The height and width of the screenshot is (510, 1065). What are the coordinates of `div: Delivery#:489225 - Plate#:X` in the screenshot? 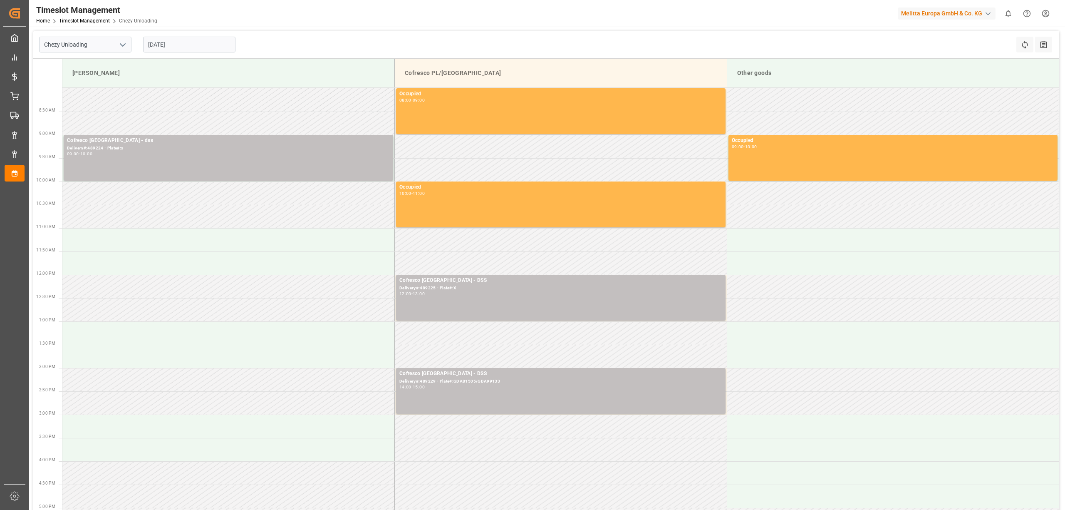 It's located at (561, 288).